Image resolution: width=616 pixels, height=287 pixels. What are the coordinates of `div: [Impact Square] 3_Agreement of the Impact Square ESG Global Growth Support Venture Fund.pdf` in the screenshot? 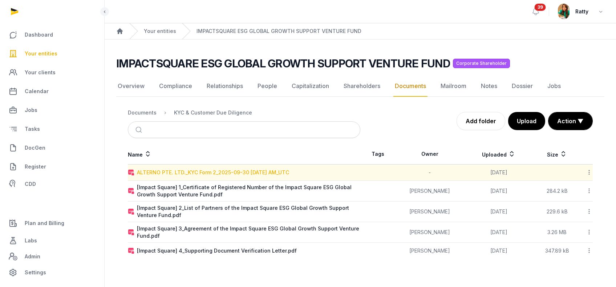 It's located at (248, 233).